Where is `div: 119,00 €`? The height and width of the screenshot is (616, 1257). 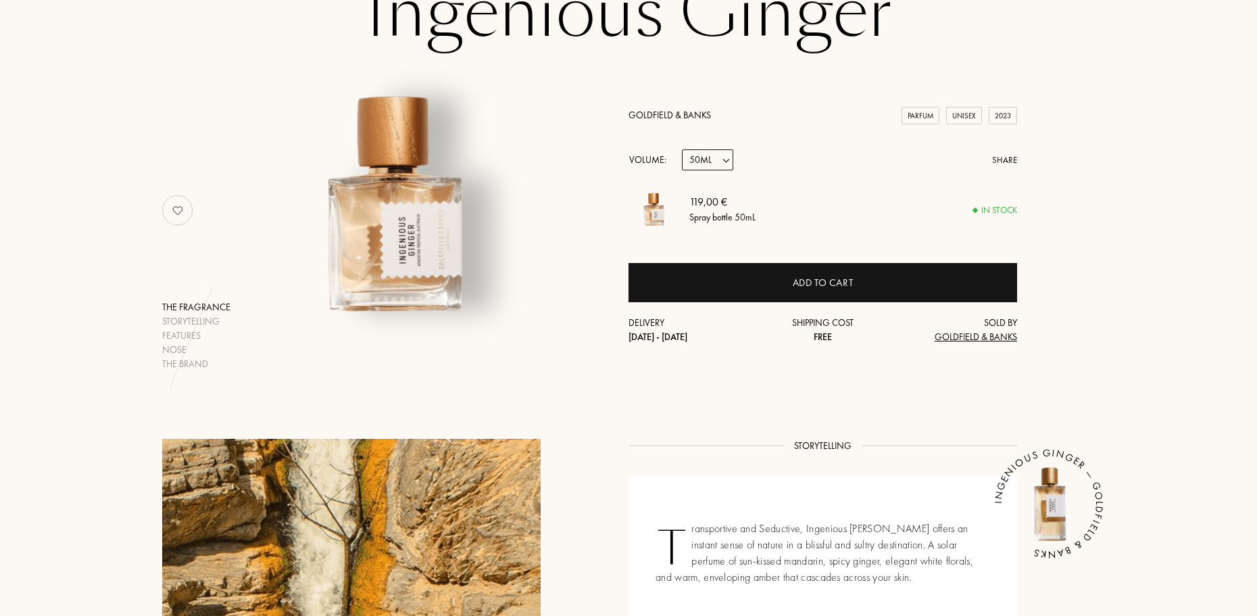 div: 119,00 € is located at coordinates (723, 202).